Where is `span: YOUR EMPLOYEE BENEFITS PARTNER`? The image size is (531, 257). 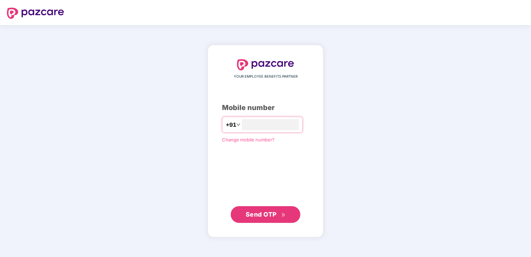 span: YOUR EMPLOYEE BENEFITS PARTNER is located at coordinates (266, 77).